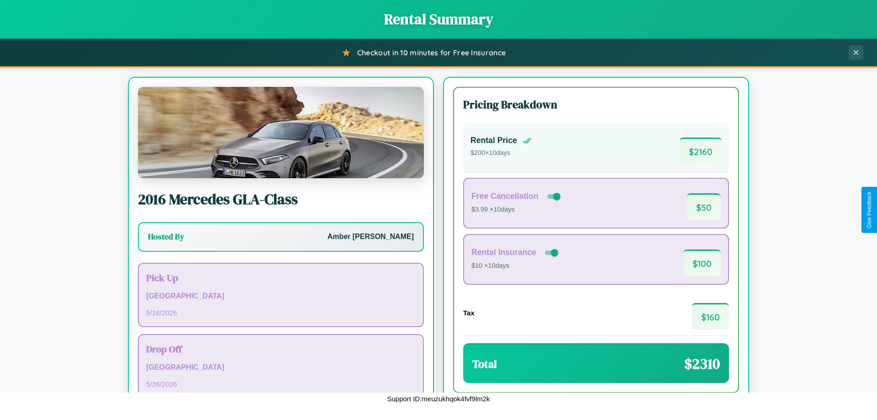 Image resolution: width=877 pixels, height=420 pixels. What do you see at coordinates (281, 277) in the screenshot?
I see `h3: Pick Up` at bounding box center [281, 277].